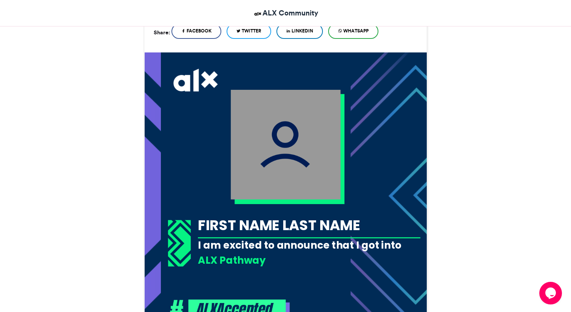 This screenshot has height=312, width=571. What do you see at coordinates (249, 31) in the screenshot?
I see `a: Twitter` at bounding box center [249, 31].